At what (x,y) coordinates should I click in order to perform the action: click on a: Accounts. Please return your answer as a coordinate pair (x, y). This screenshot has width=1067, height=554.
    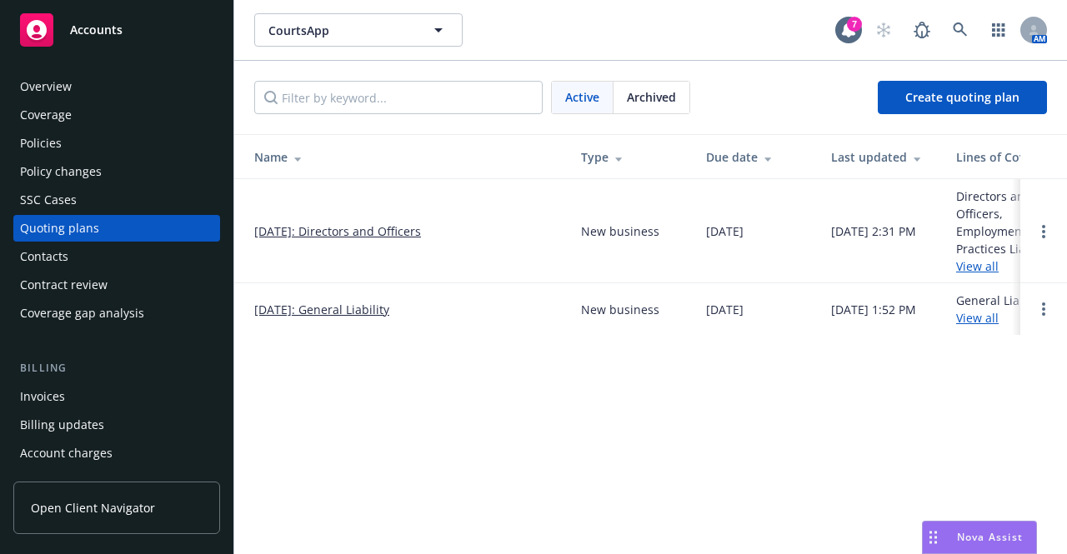
    Looking at the image, I should click on (117, 30).